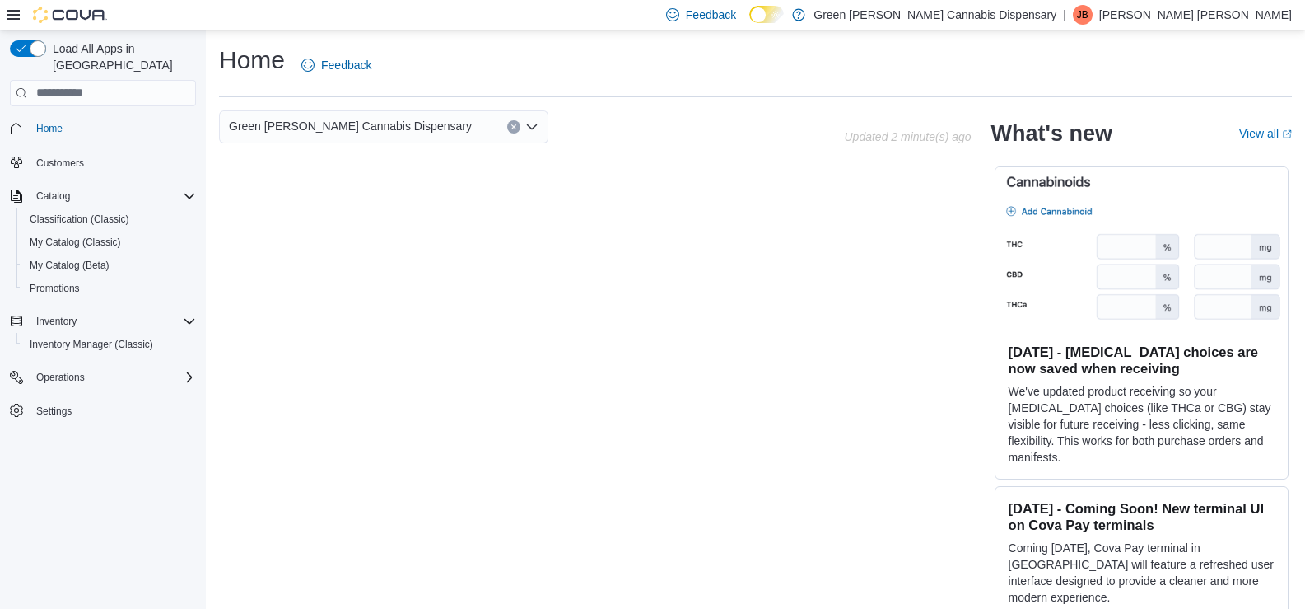 This screenshot has height=609, width=1305. Describe the element at coordinates (91, 344) in the screenshot. I see `a: Inventory Manager (Classic)` at that location.